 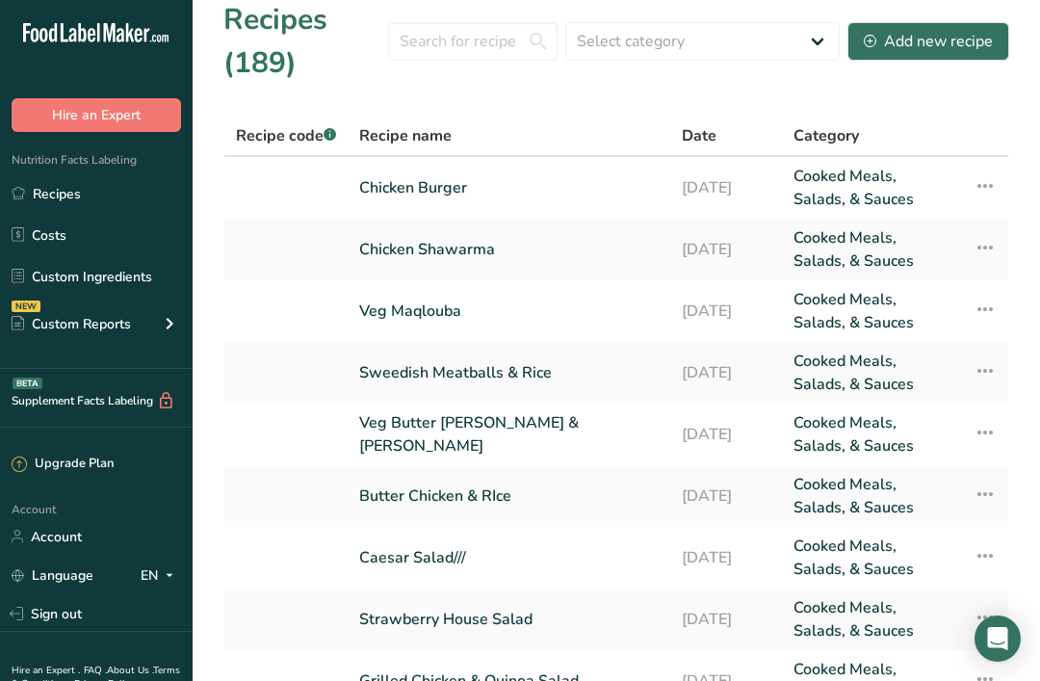 I want to click on a: FAQ ., so click(x=95, y=670).